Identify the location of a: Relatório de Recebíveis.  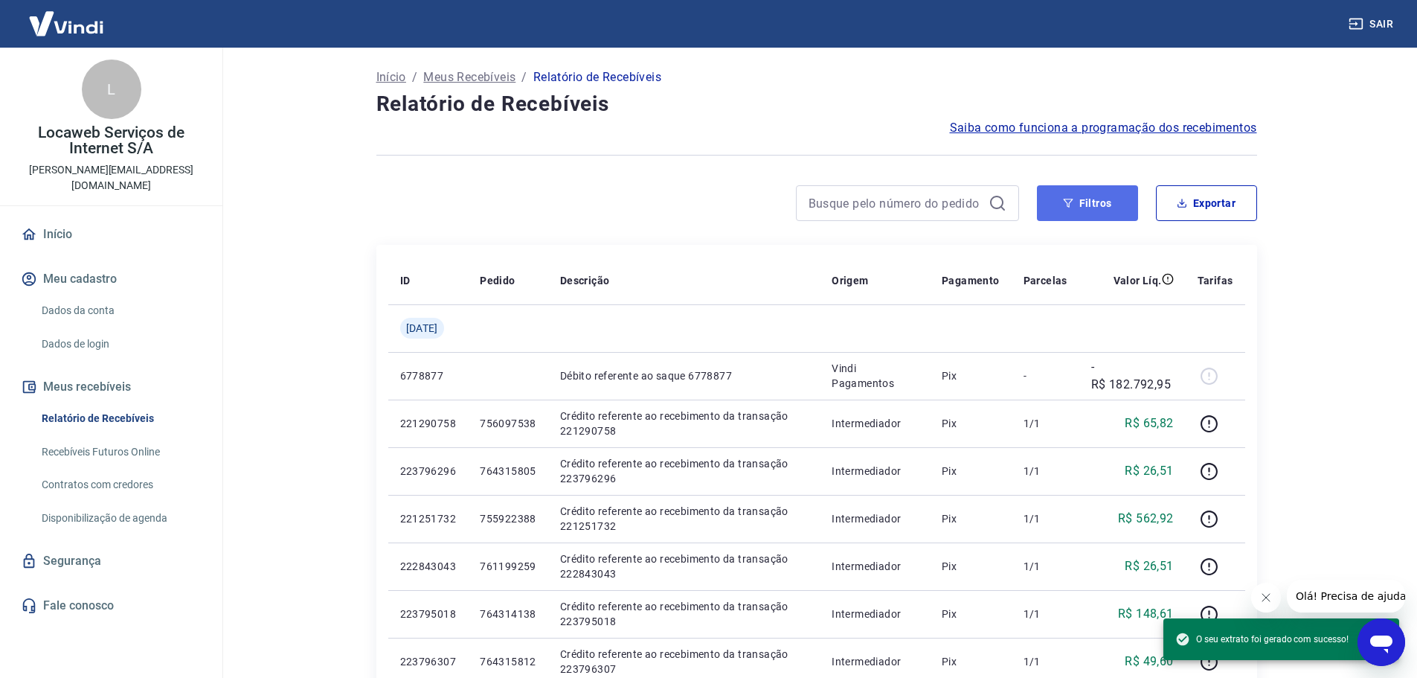
(120, 418).